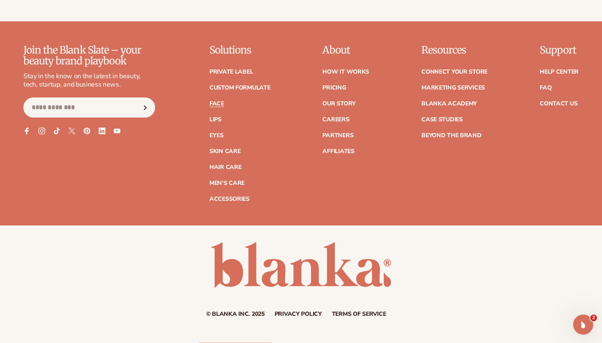 This screenshot has height=343, width=602. Describe the element at coordinates (217, 104) in the screenshot. I see `a: Face` at that location.